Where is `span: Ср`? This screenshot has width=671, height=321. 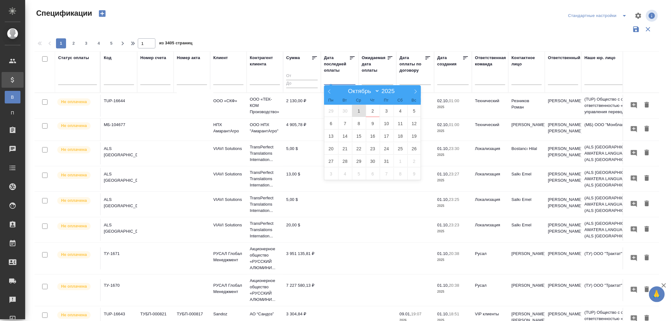
span: Ср is located at coordinates (358, 100).